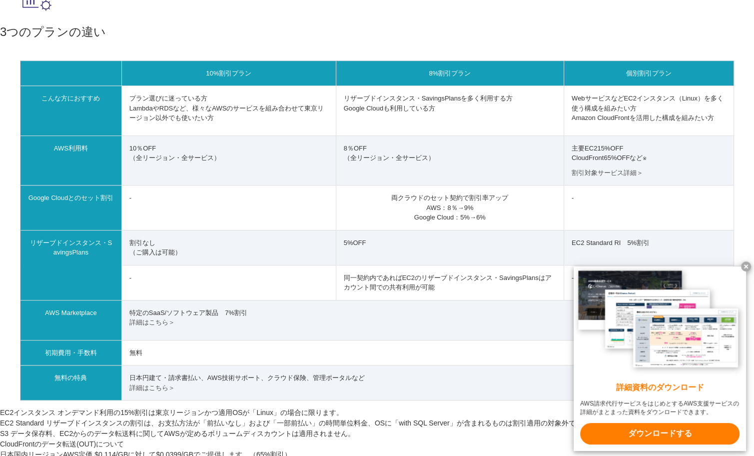 This screenshot has height=456, width=754. I want to click on em: 6%, so click(481, 217).